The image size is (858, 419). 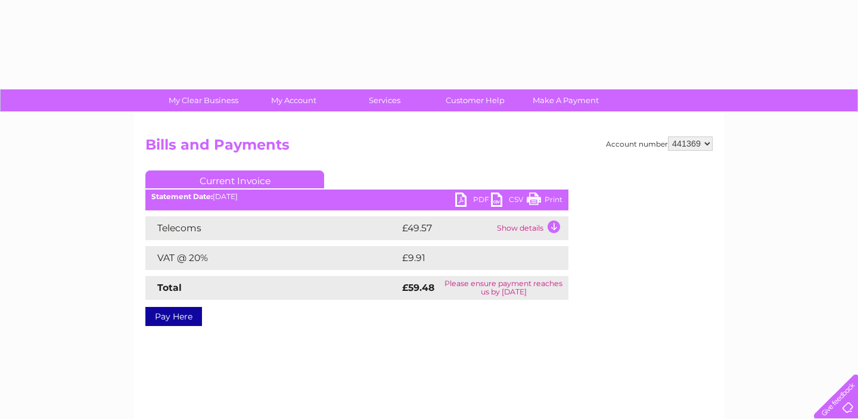 I want to click on strong: Total, so click(x=169, y=287).